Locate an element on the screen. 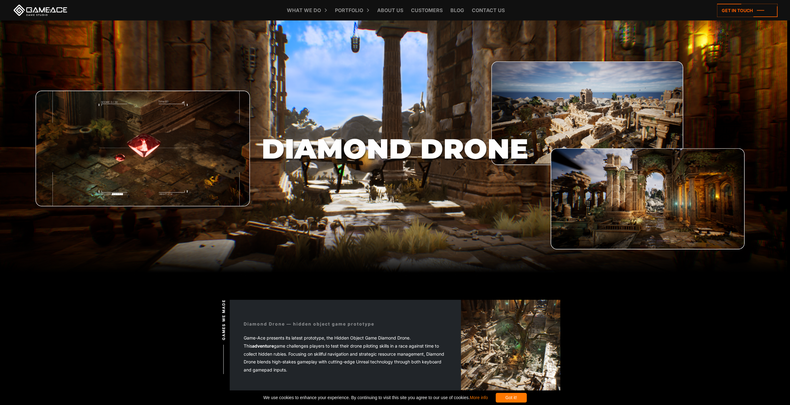 The width and height of the screenshot is (790, 405). strong: adventure is located at coordinates (263, 346).